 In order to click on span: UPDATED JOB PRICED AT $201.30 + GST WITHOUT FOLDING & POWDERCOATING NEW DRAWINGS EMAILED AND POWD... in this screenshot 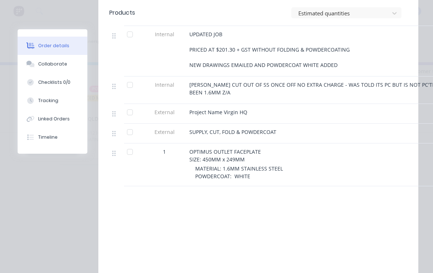, I will do `click(270, 49)`.